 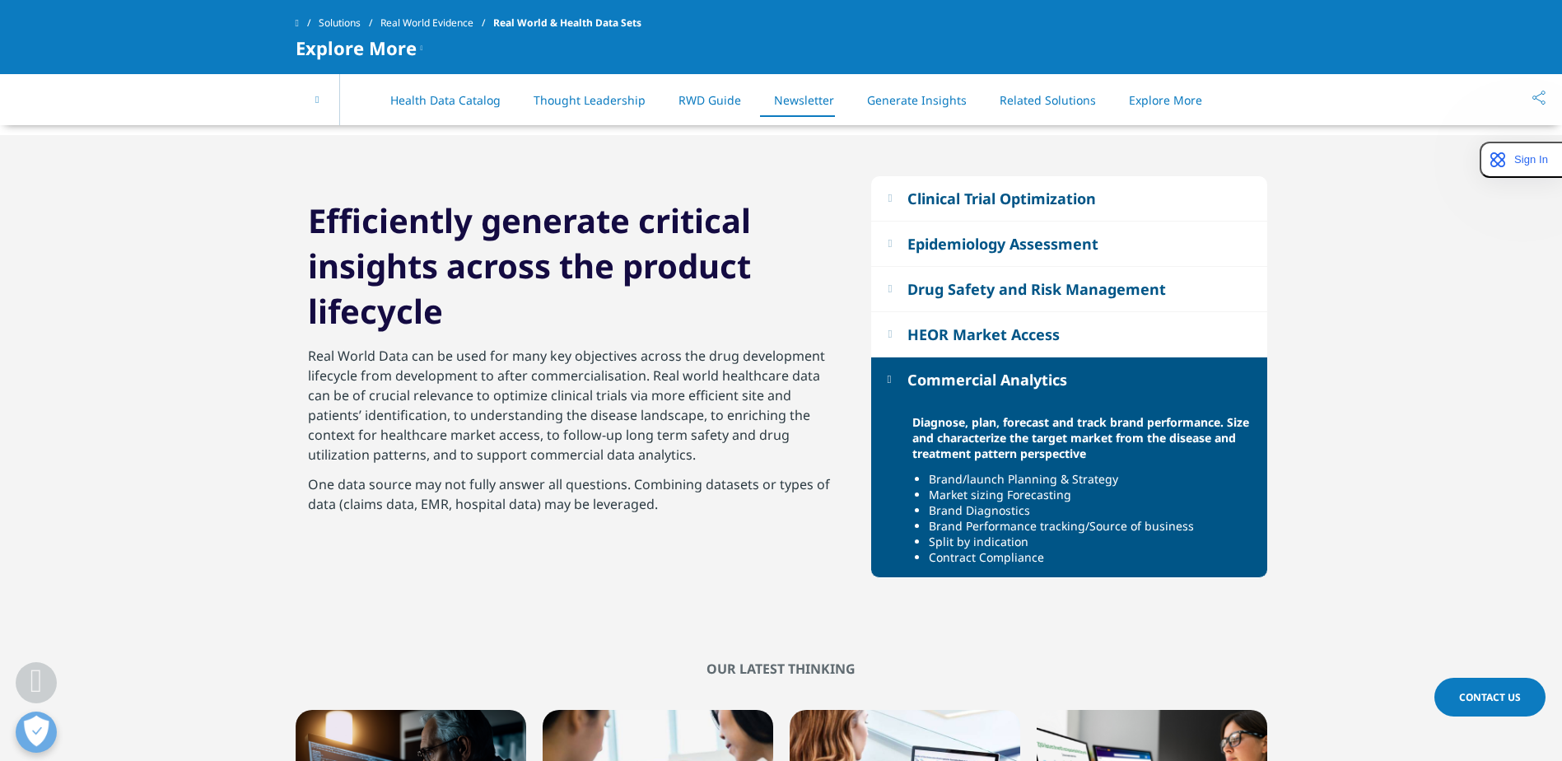 What do you see at coordinates (1092, 556) in the screenshot?
I see `li: Contract Compliance` at bounding box center [1092, 556].